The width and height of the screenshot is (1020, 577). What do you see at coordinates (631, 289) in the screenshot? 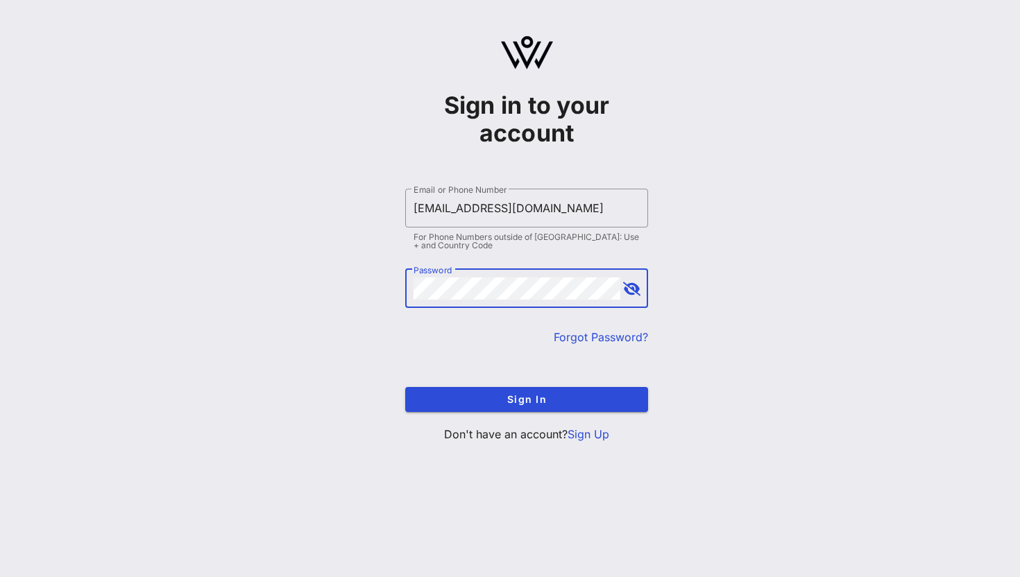
I see `button: append icon` at bounding box center [631, 289].